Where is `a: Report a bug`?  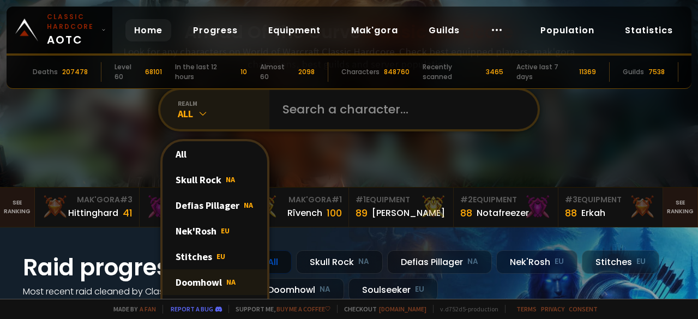
a: Report a bug is located at coordinates (192, 309).